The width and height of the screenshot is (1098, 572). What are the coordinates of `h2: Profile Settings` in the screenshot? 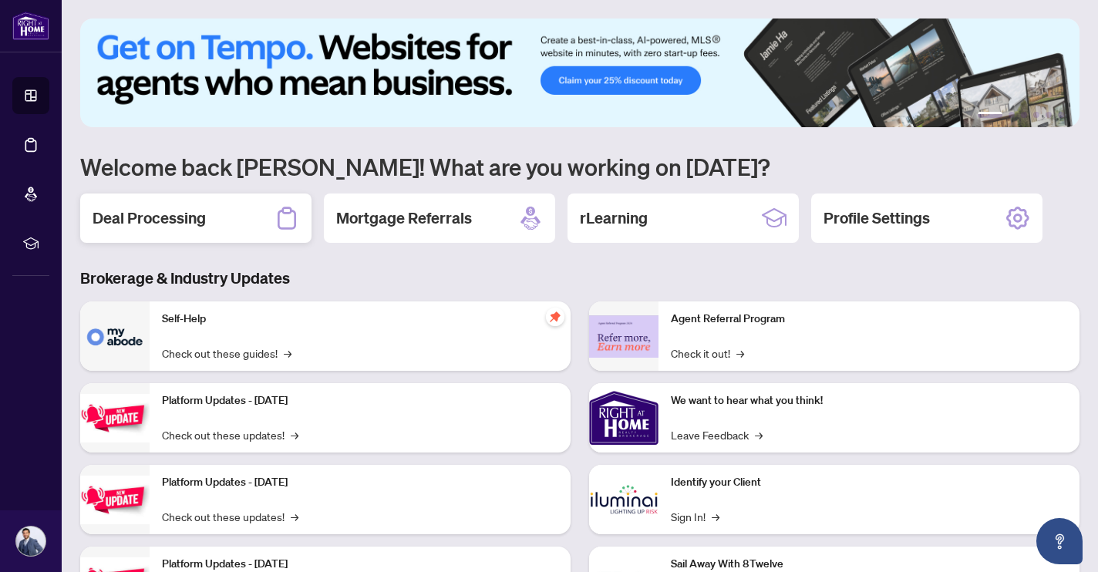 It's located at (877, 218).